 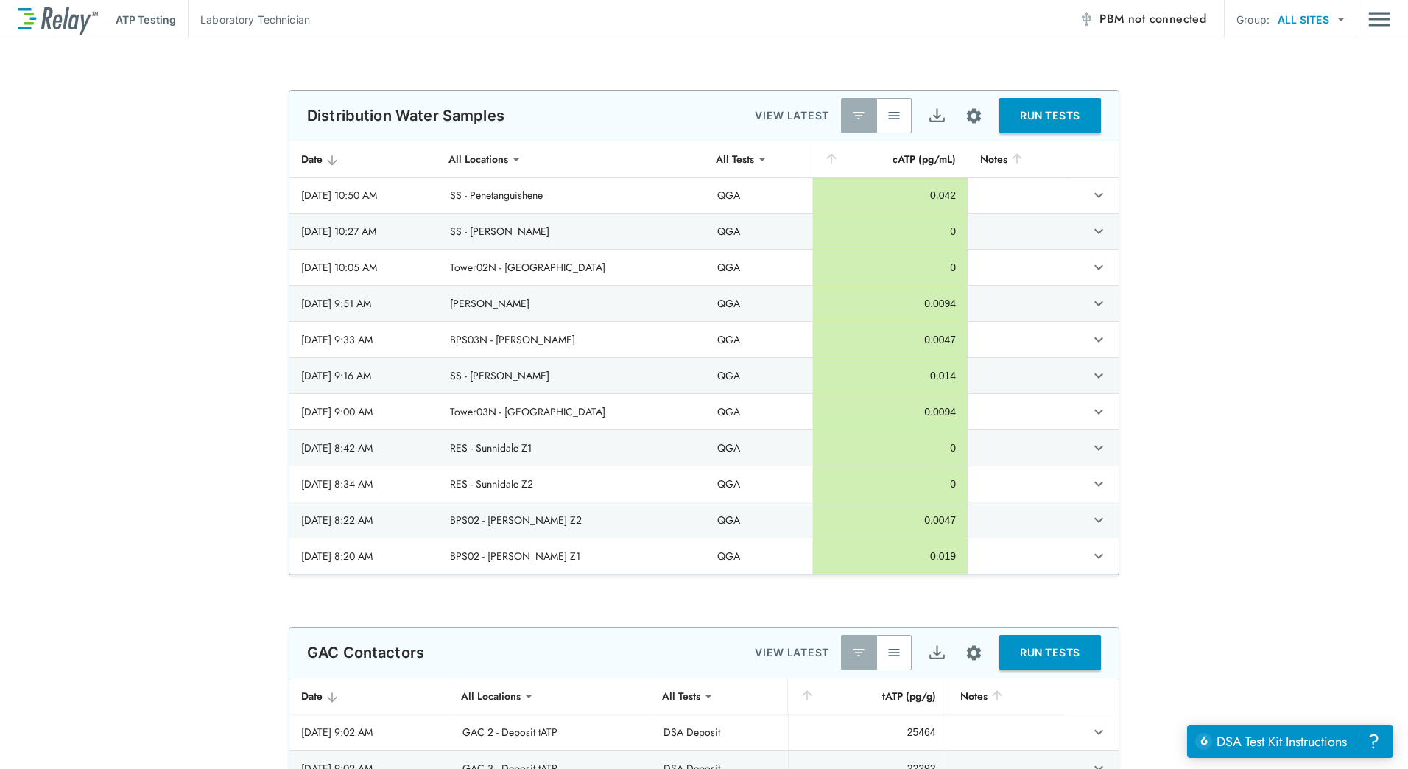 I want to click on button: Main menu, so click(x=1380, y=19).